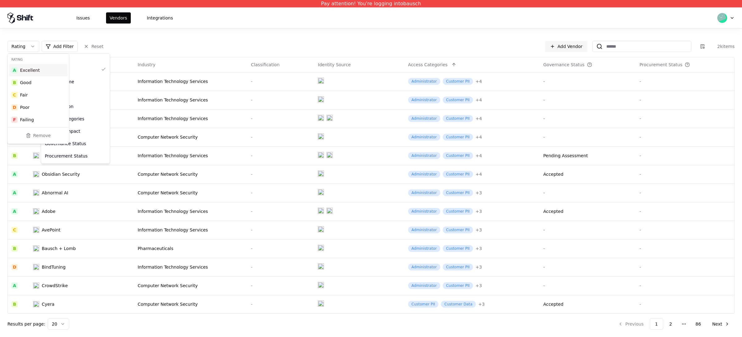  What do you see at coordinates (36, 211) in the screenshot?
I see `img: Adobe` at bounding box center [36, 211].